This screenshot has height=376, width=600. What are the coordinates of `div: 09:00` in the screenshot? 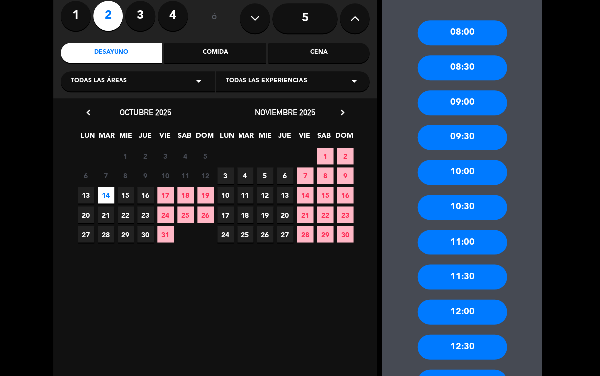 It's located at (462, 103).